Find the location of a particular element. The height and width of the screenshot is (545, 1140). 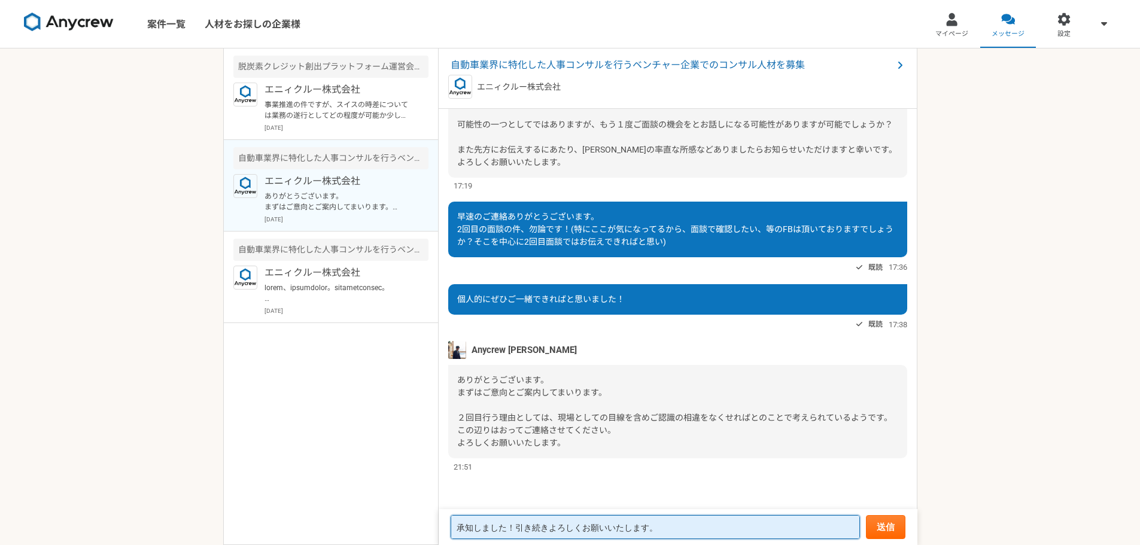

span: 個人的にぜひご一緒できればと思いました！ is located at coordinates (541, 299).